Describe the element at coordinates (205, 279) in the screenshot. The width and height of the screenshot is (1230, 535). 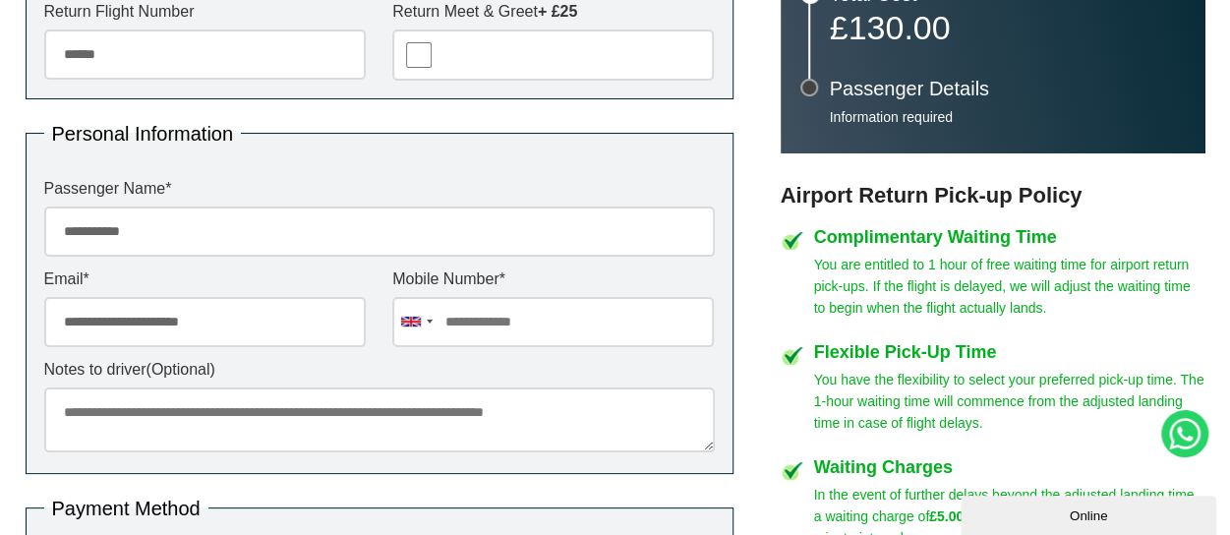
I see `label: Email` at that location.